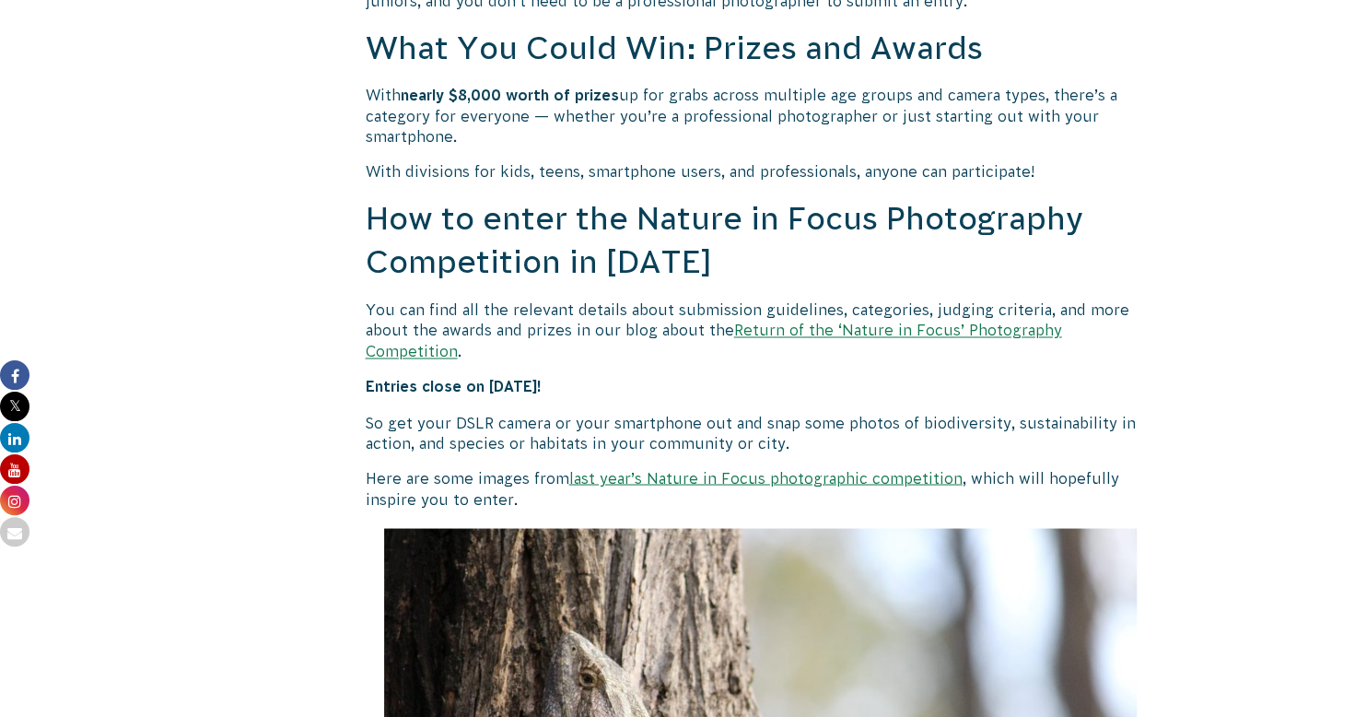 The width and height of the screenshot is (1355, 717). What do you see at coordinates (761, 49) in the screenshot?
I see `h2: What You Could Win: Prizes and Awards` at bounding box center [761, 49].